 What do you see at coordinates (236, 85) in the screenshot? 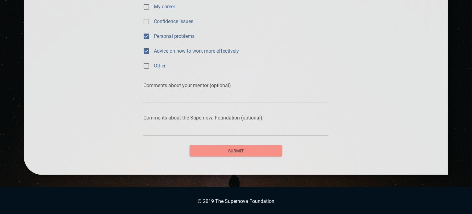
I see `p: Comments about your mentor (optional)` at bounding box center [236, 85].